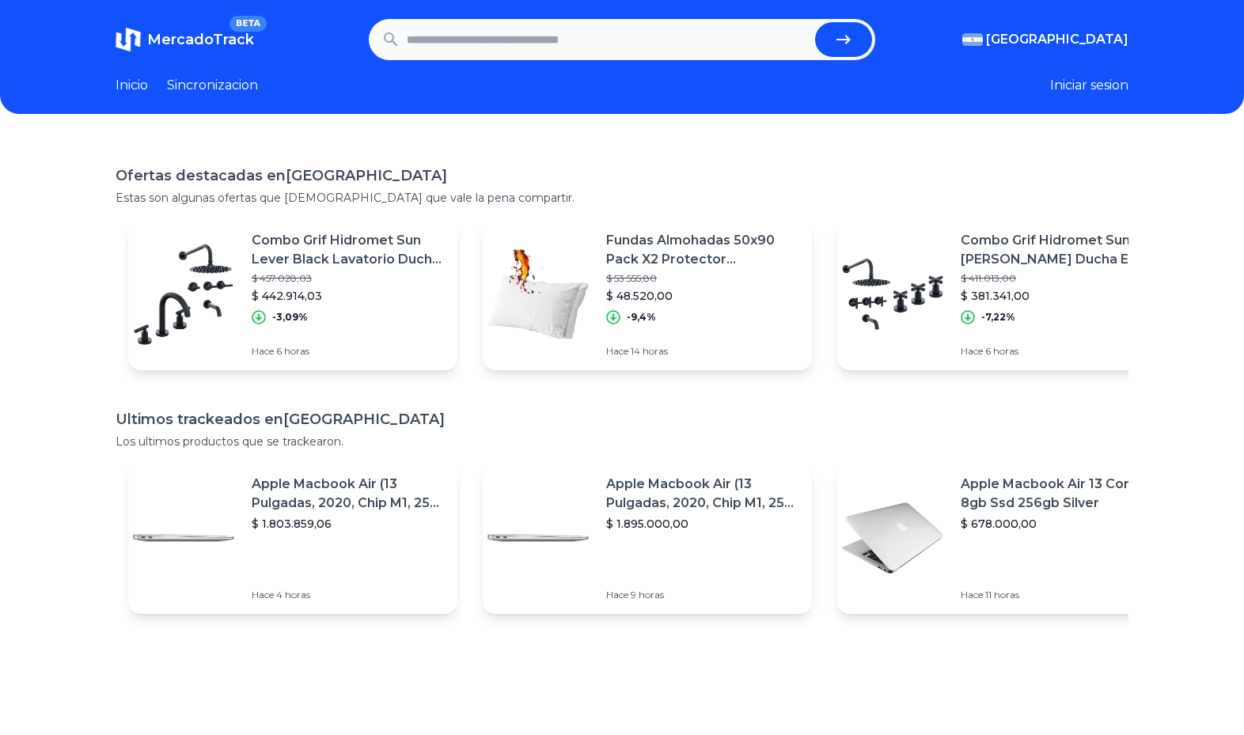  What do you see at coordinates (641, 317) in the screenshot?
I see `p: -9,4%` at bounding box center [641, 317].